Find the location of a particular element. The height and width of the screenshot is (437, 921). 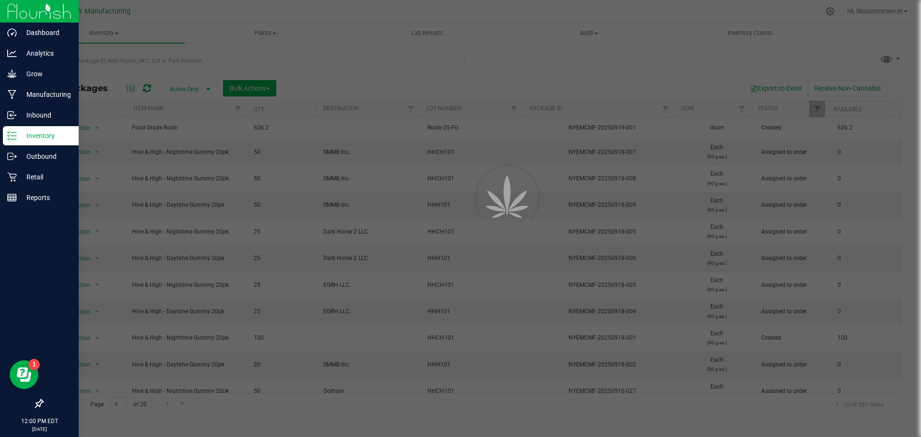

p: Dashboard is located at coordinates (46, 33).